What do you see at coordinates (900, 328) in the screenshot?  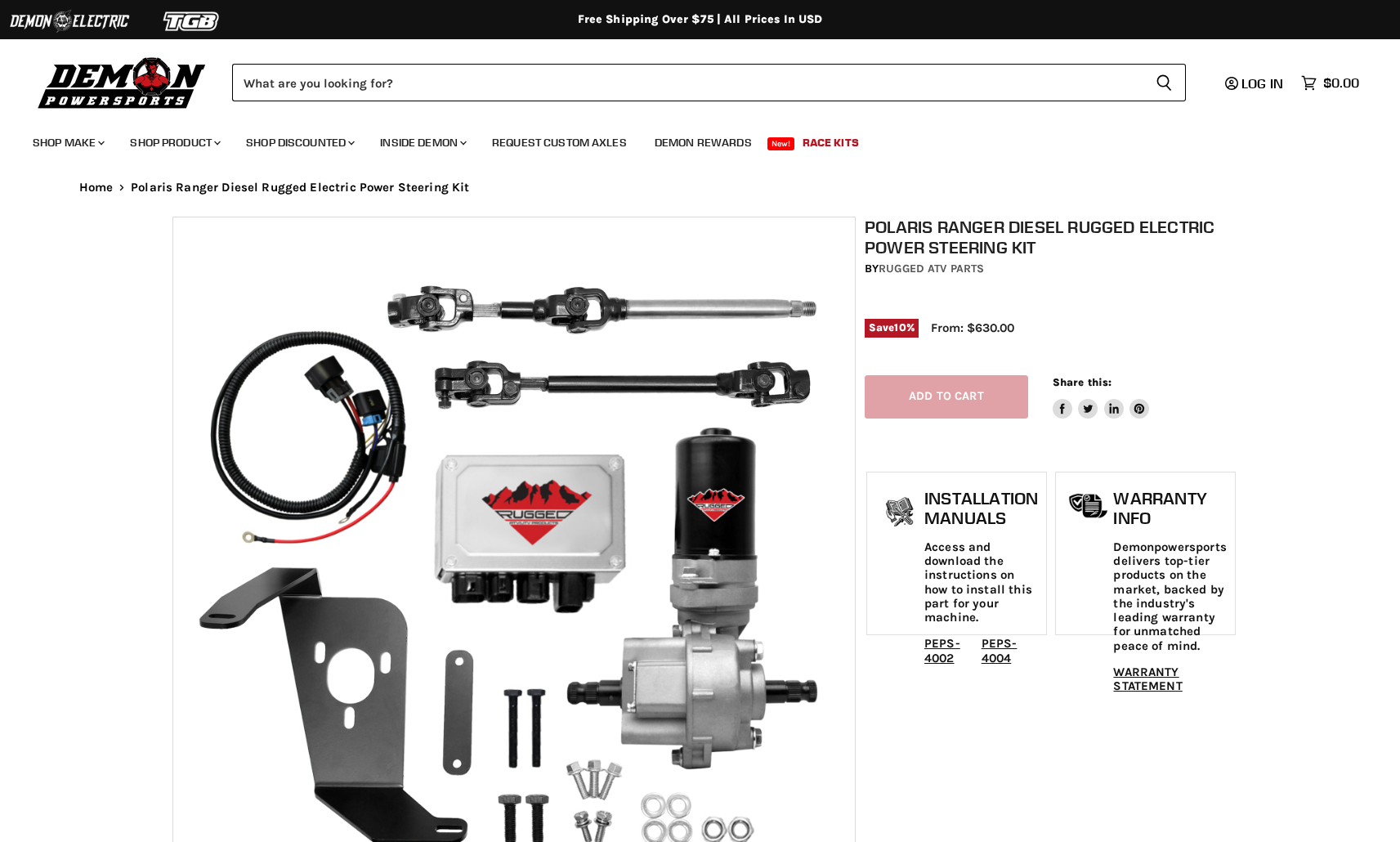 I see `span: 10` at bounding box center [900, 328].